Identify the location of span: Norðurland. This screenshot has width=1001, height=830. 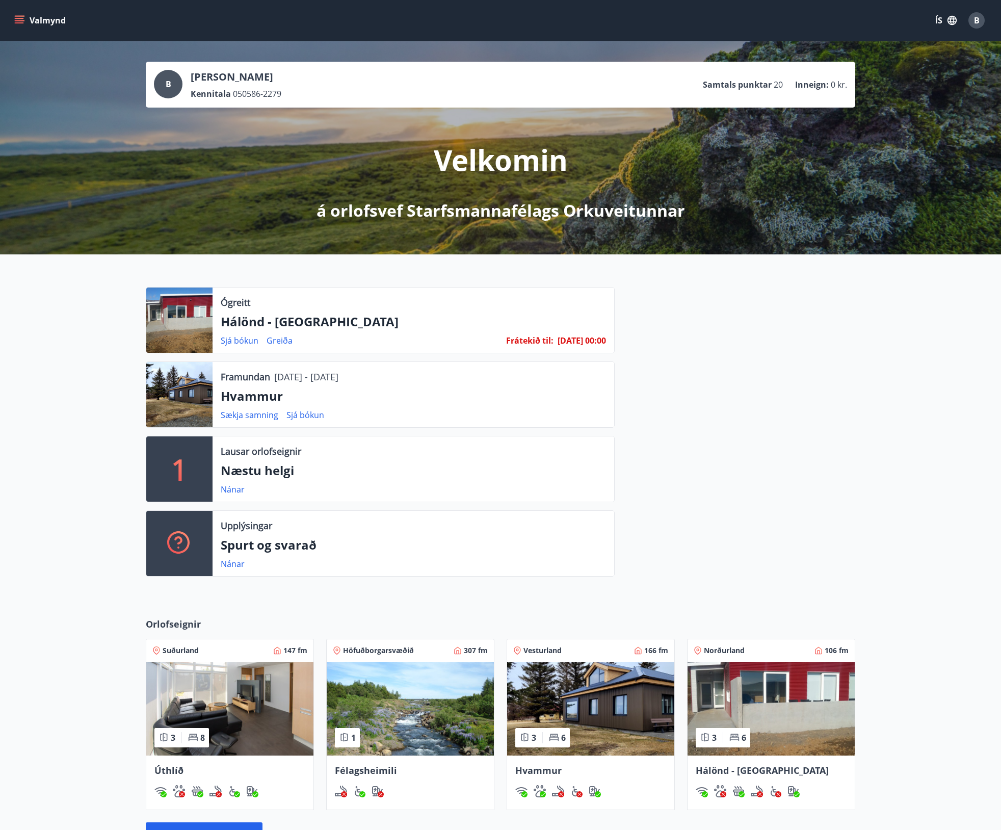
(724, 650).